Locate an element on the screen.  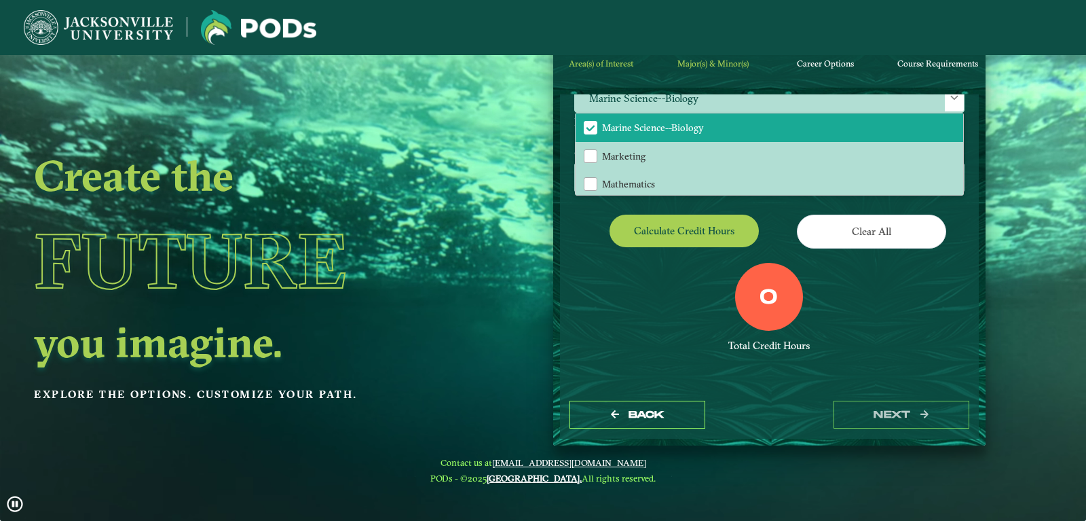
button: Back is located at coordinates (637, 414).